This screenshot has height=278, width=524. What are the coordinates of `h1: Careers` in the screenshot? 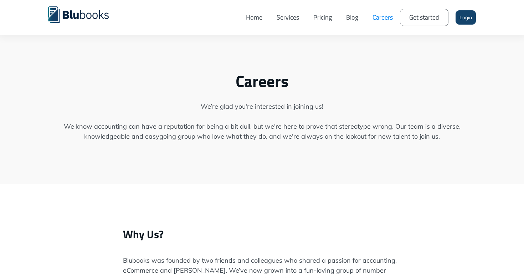 It's located at (262, 81).